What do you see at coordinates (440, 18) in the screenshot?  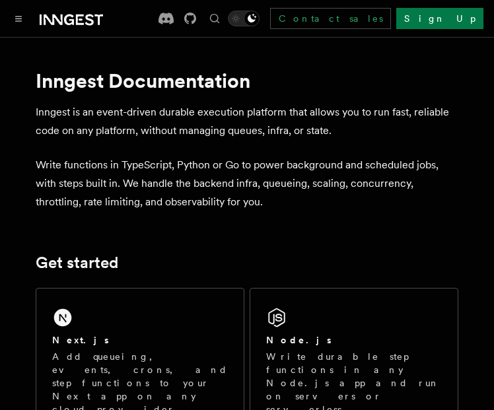 I see `a: Sign Up` at bounding box center [440, 18].